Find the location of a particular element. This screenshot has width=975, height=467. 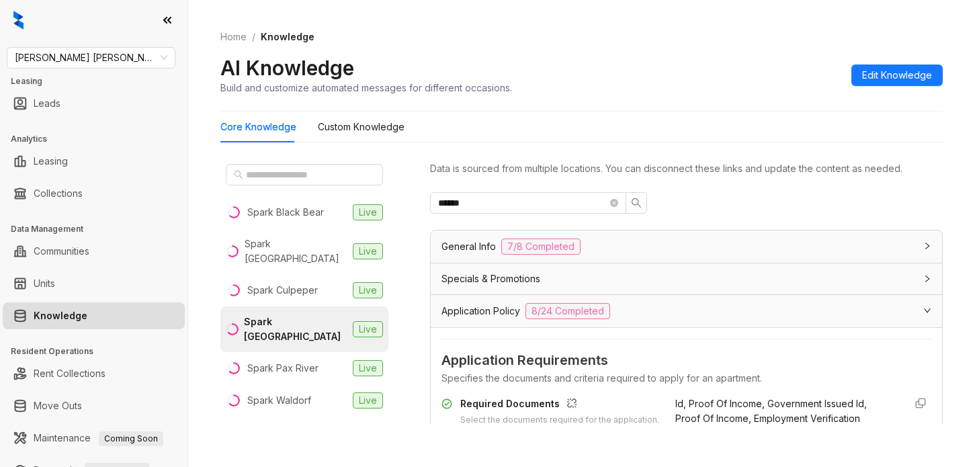

span: Specials & Promotions is located at coordinates (491, 279).